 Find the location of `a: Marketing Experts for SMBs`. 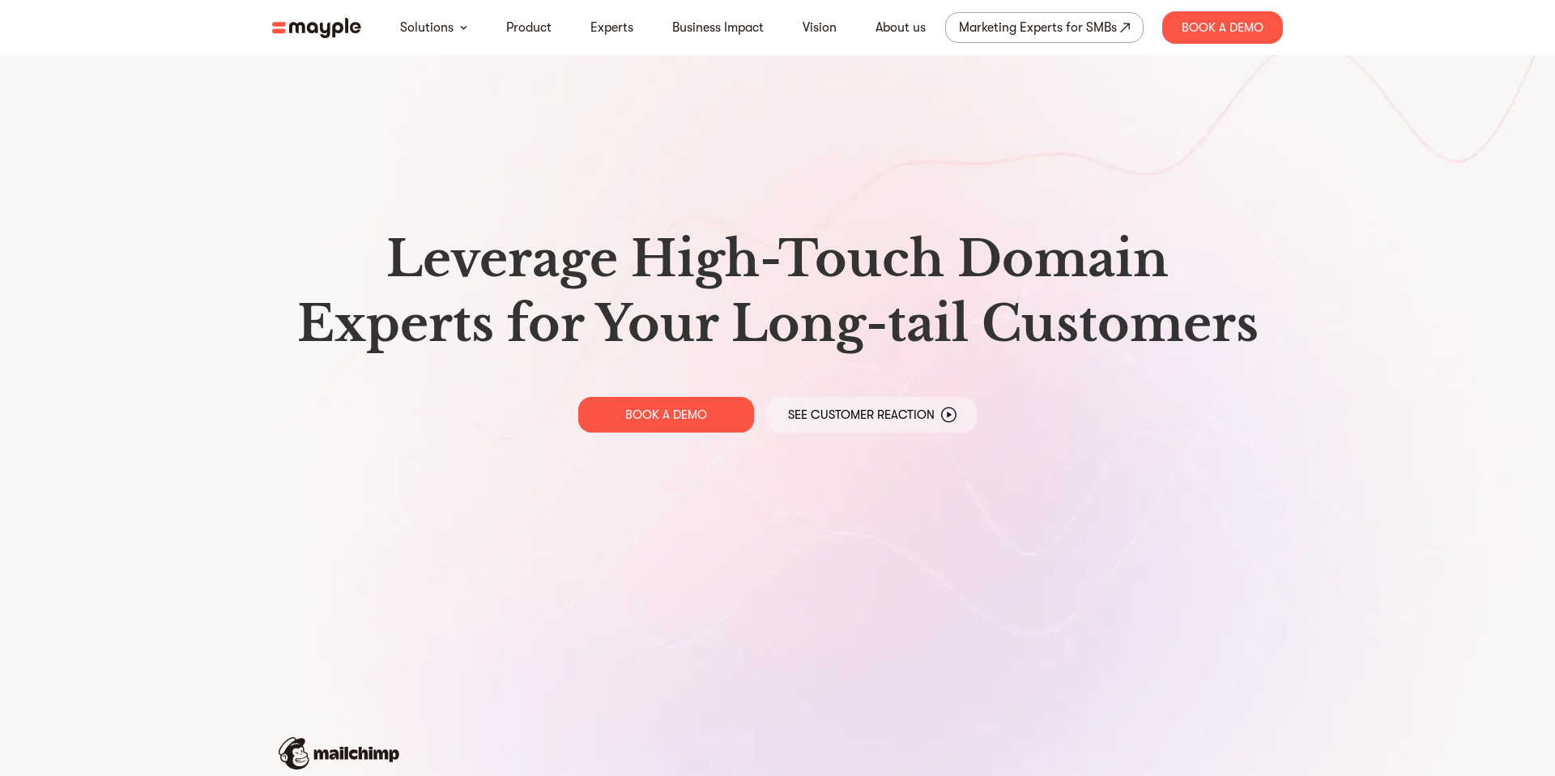

a: Marketing Experts for SMBs is located at coordinates (1044, 28).